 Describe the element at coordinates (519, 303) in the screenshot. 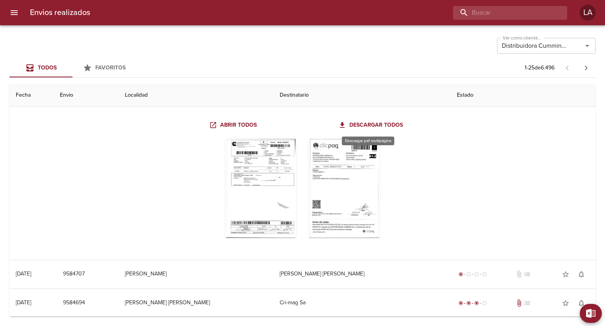

I see `span: Tiene documentos adjuntos` at that location.